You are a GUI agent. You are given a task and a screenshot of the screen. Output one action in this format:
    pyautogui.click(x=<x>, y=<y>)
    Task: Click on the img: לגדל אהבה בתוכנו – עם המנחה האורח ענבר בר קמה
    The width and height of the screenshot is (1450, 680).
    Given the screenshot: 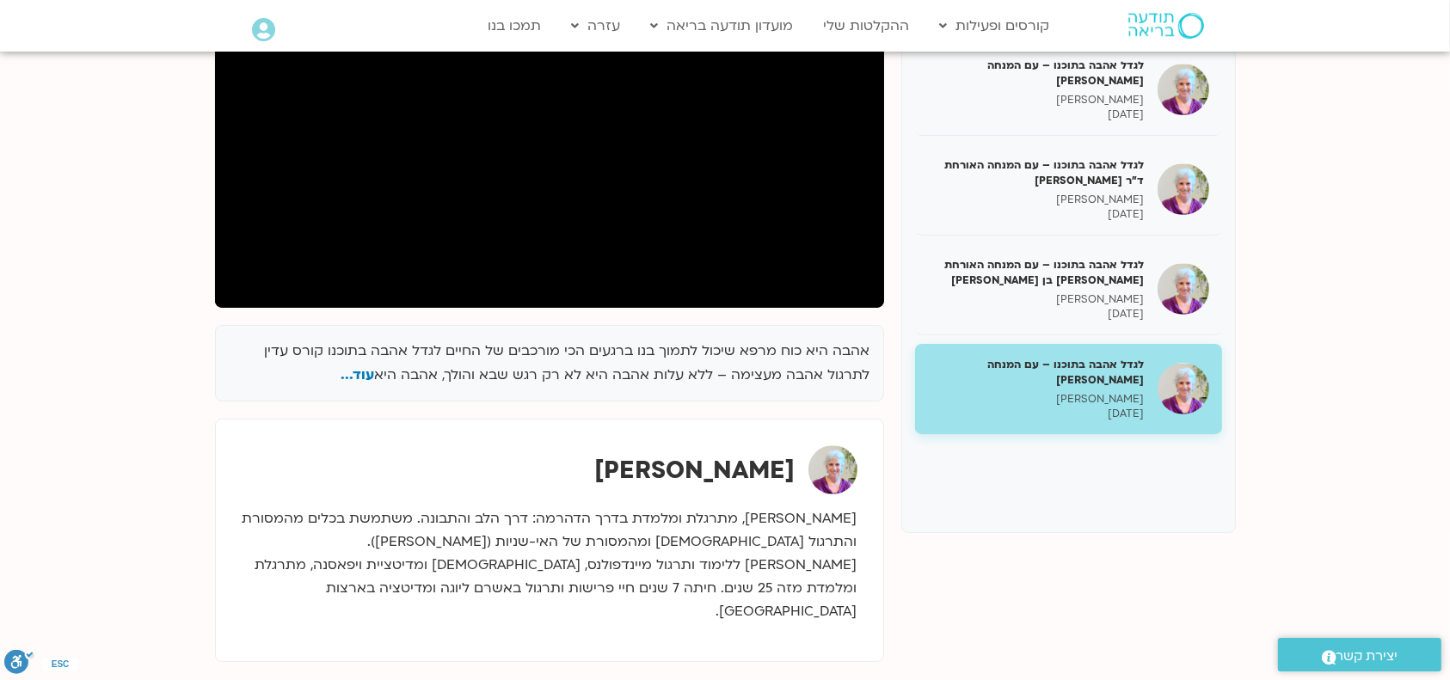 What is the action you would take?
    pyautogui.click(x=1183, y=89)
    